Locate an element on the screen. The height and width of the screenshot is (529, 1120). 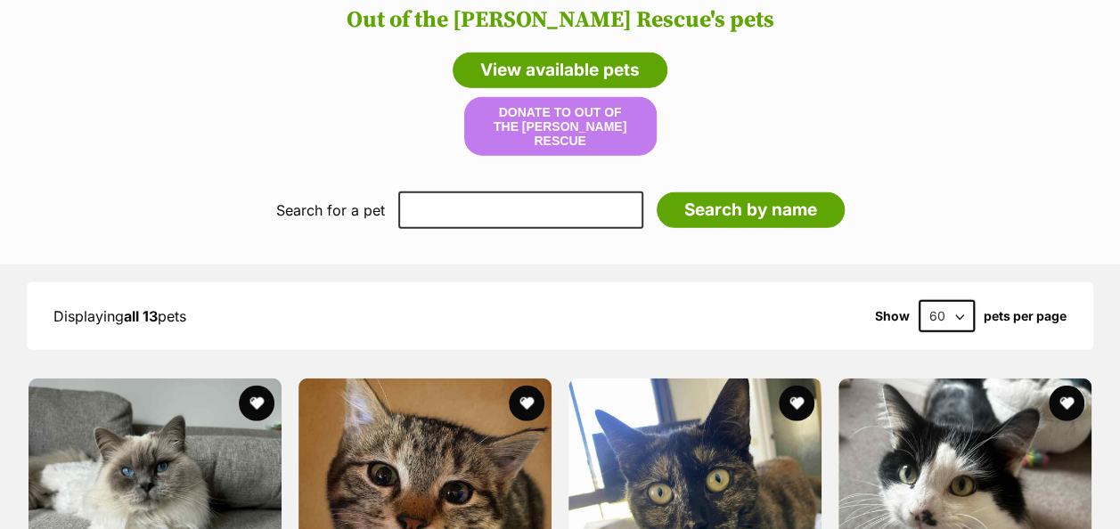
a: View available pets is located at coordinates (560, 70).